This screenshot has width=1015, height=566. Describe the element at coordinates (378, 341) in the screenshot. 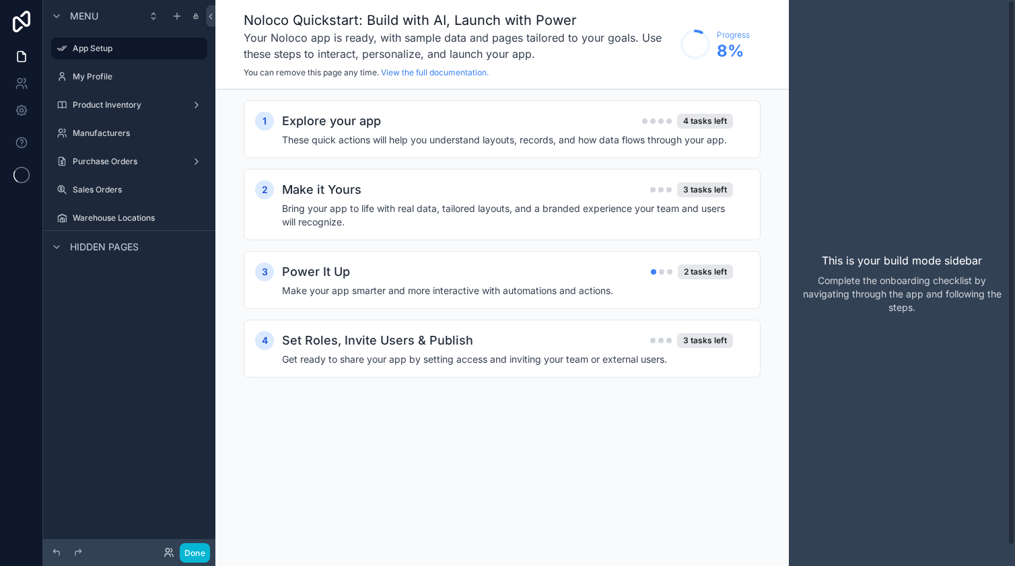

I see `h2: Set Roles, Invite Users & Publish` at that location.